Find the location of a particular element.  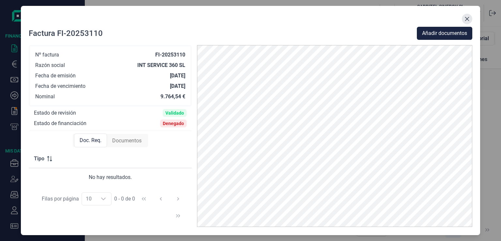

span: Añadir documentos is located at coordinates (445, 33).